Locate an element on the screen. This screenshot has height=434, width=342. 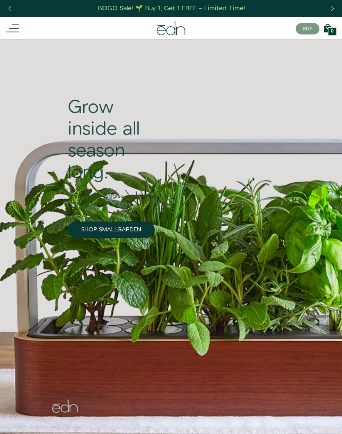
button: BUY is located at coordinates (308, 29).